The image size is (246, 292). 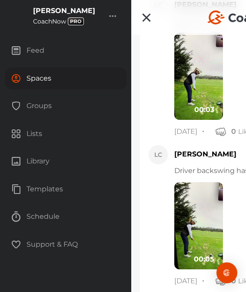 What do you see at coordinates (205, 110) in the screenshot?
I see `div: 00:03` at bounding box center [205, 110].